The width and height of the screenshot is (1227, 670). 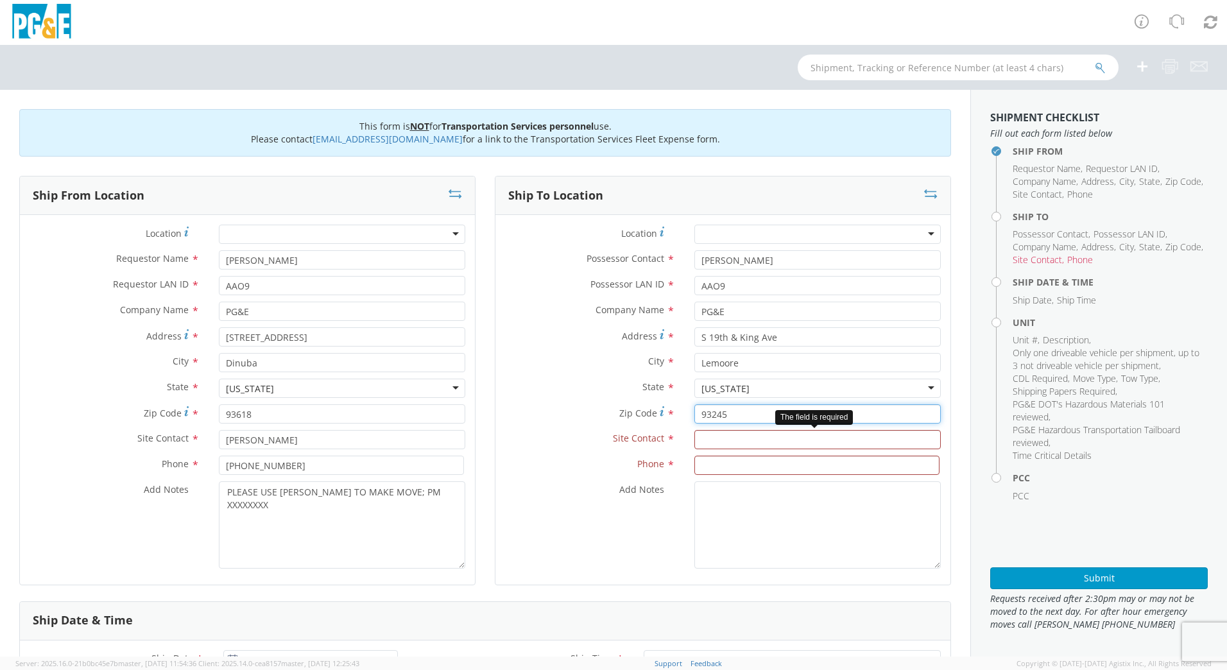 What do you see at coordinates (278, 663) in the screenshot?
I see `span: Client: 2025.14.0-cea8157` at bounding box center [278, 663].